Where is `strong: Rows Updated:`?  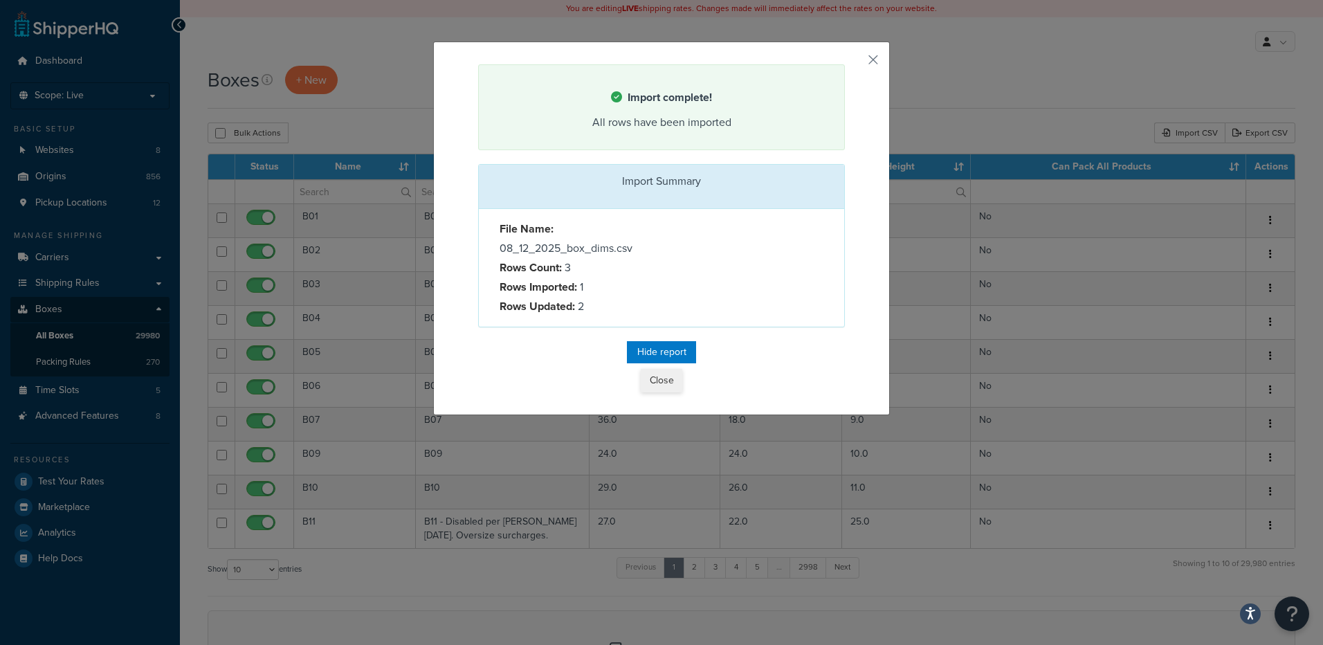
strong: Rows Updated: is located at coordinates (537, 306).